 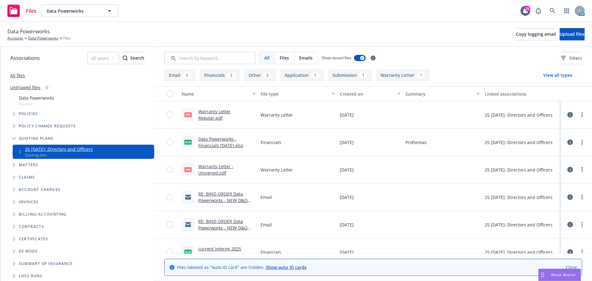 What do you see at coordinates (214, 115) in the screenshot?
I see `a: Warranty Letter Regular.pdf` at bounding box center [214, 115].